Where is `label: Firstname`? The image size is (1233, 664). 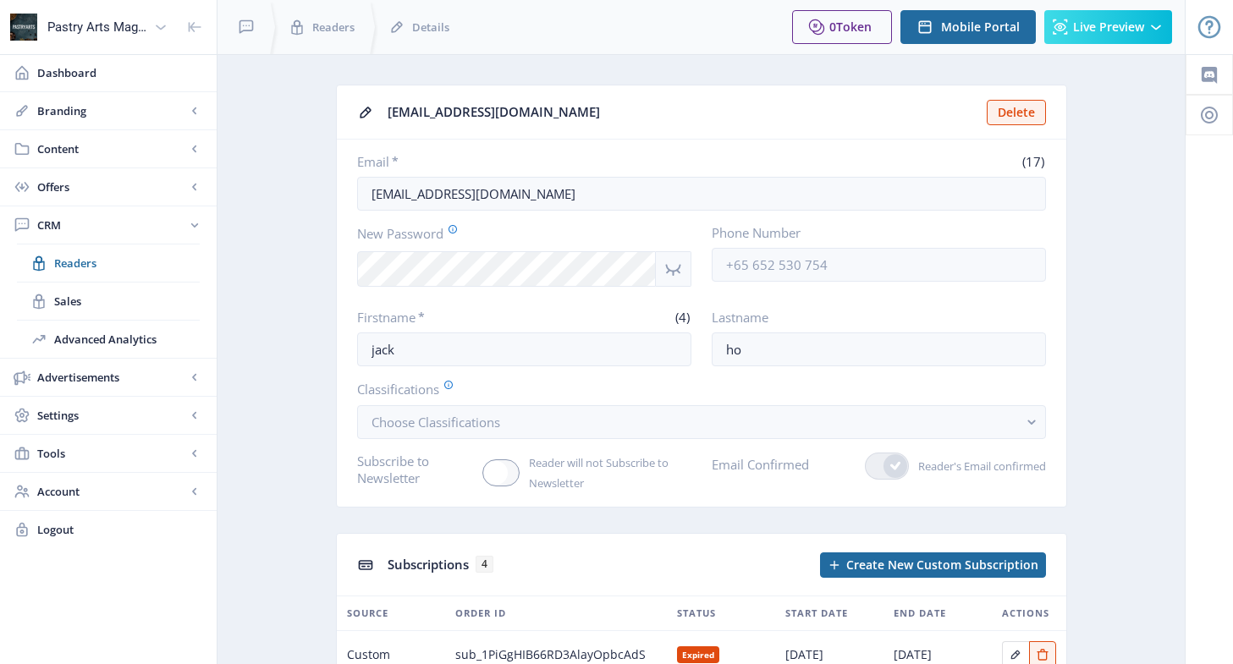
label: Firstname is located at coordinates (438, 317).